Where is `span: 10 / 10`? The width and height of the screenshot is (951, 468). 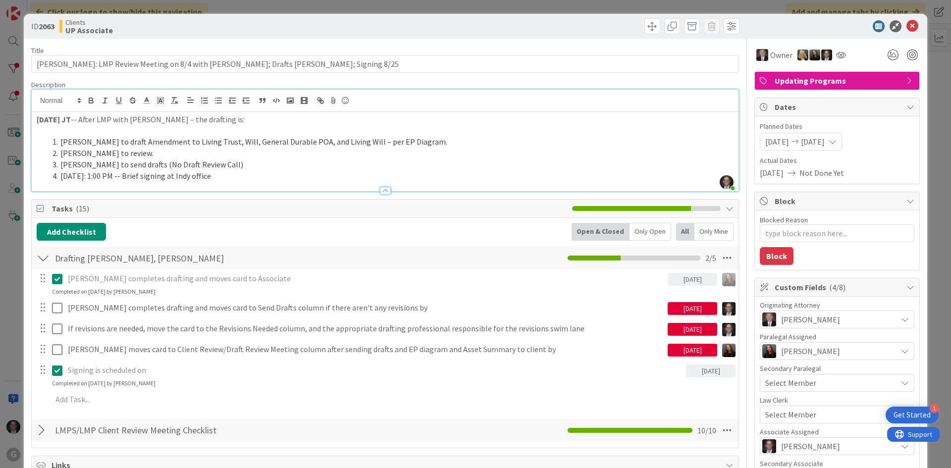 span: 10 / 10 is located at coordinates (707, 431).